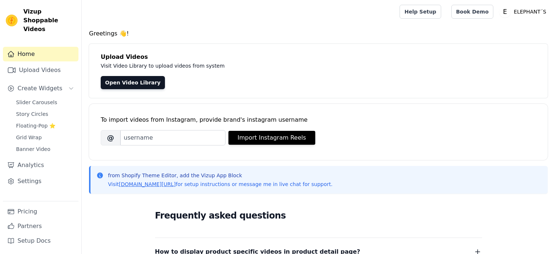  I want to click on a: Book Demo, so click(473, 12).